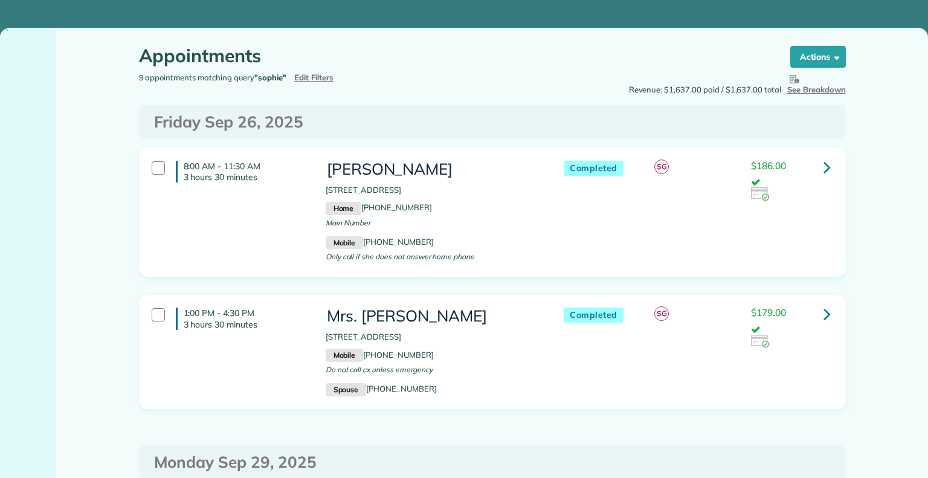 Image resolution: width=928 pixels, height=478 pixels. What do you see at coordinates (314, 77) in the screenshot?
I see `span: Edit Filters` at bounding box center [314, 77].